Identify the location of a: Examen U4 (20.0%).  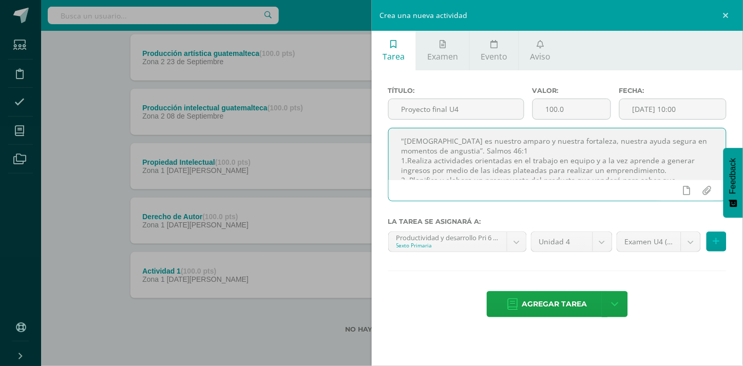
(659, 242).